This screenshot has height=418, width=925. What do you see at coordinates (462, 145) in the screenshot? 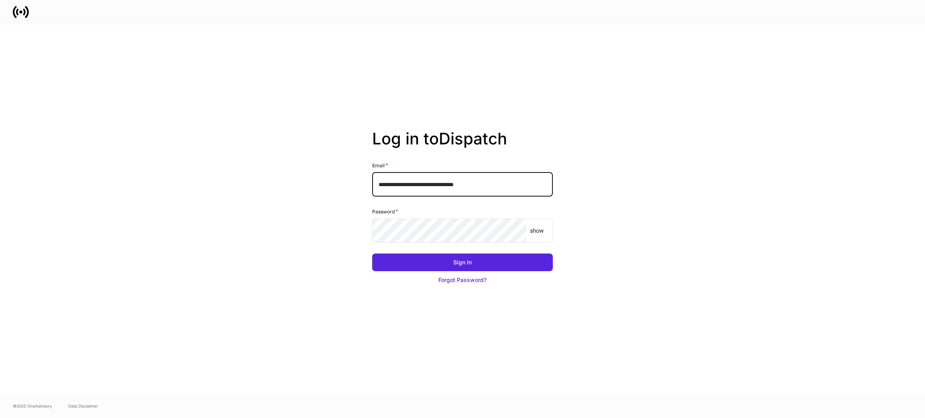
I see `h2: Log in to Dispatch` at bounding box center [462, 145].